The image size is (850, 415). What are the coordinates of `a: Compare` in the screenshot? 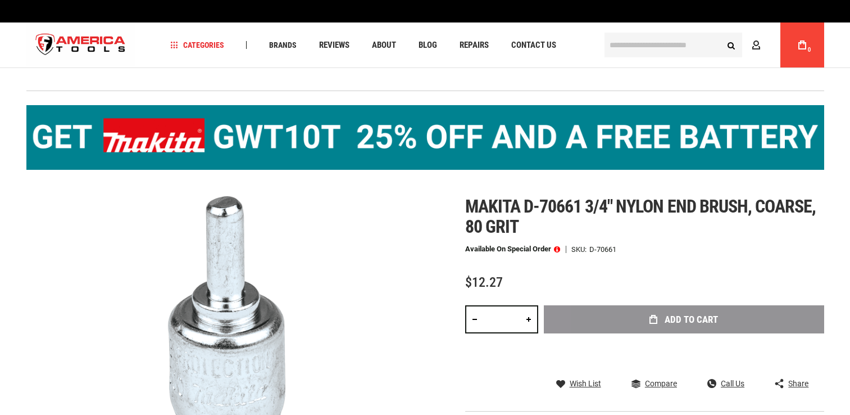 It's located at (654, 383).